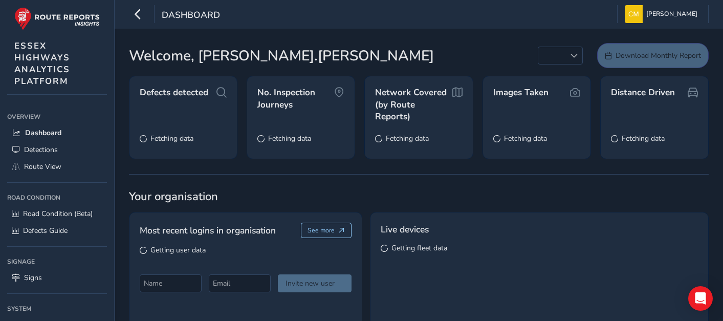 This screenshot has height=321, width=723. I want to click on div: System, so click(57, 308).